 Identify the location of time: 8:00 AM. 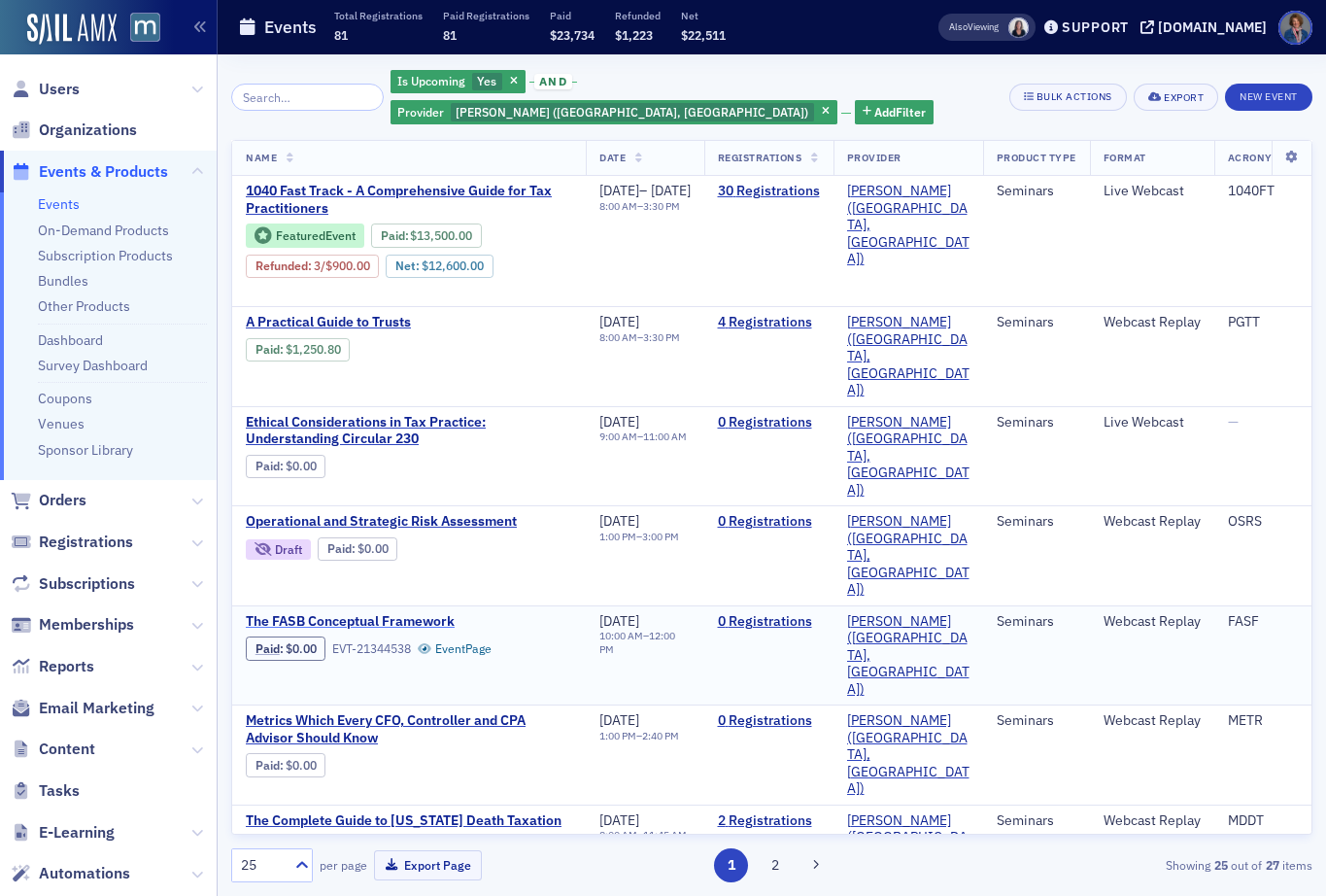
(618, 337).